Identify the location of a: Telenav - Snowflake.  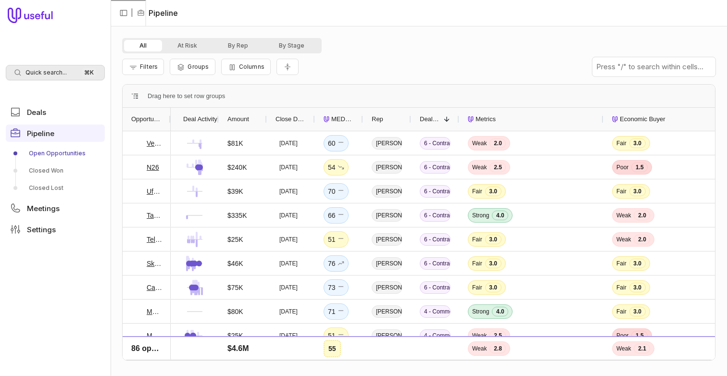
(154, 239).